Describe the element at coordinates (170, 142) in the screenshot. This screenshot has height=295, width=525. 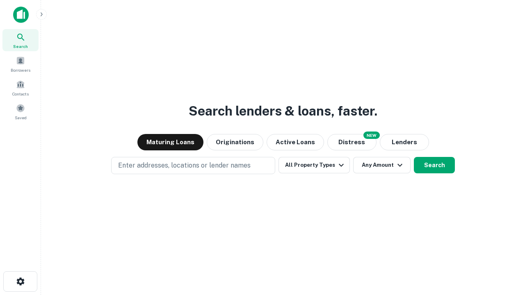
I see `button: Maturing Loans` at that location.